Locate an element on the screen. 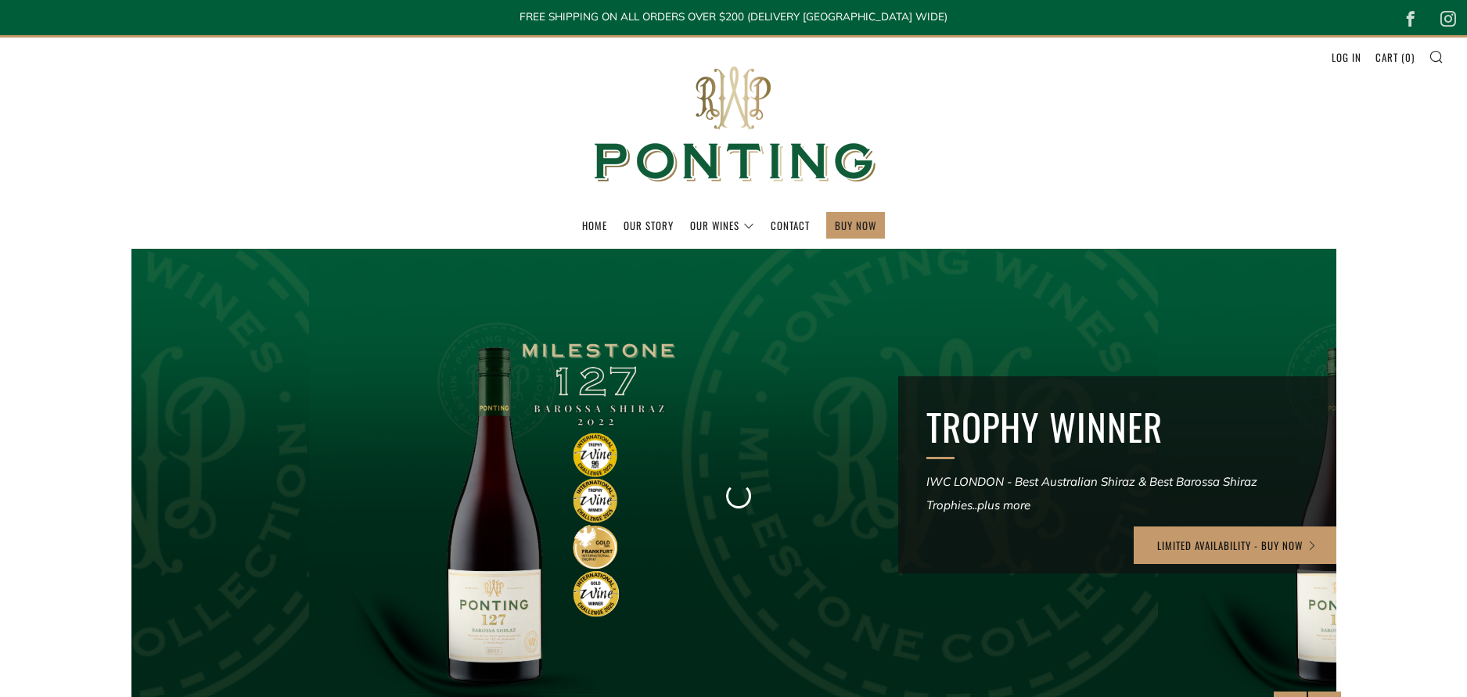 Image resolution: width=1467 pixels, height=697 pixels. a: Home is located at coordinates (595, 225).